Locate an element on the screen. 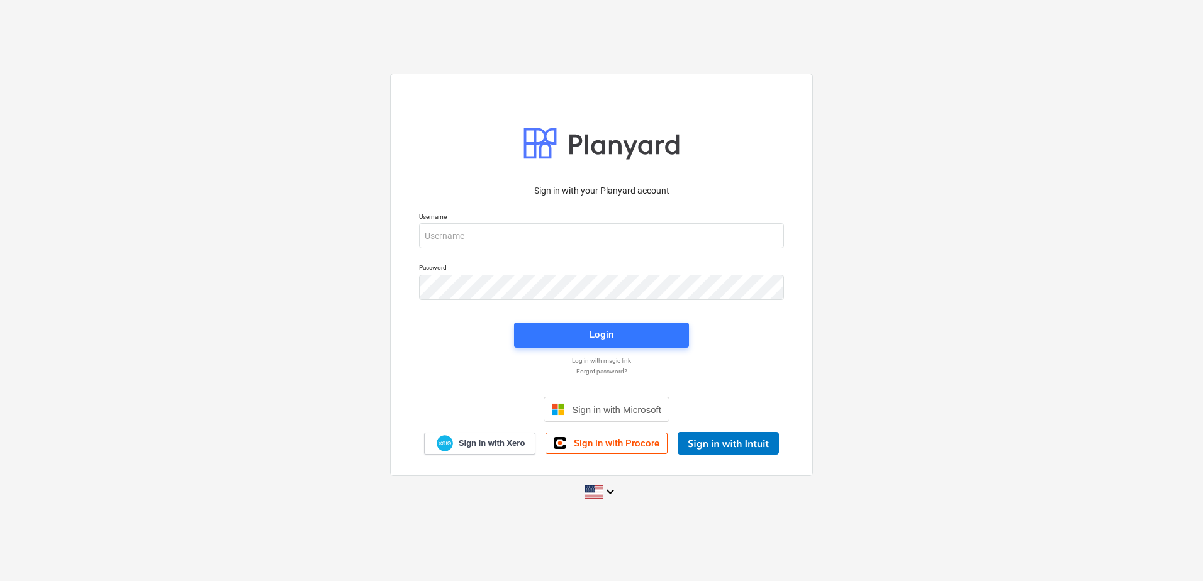  a: Log in with magic link is located at coordinates (601, 361).